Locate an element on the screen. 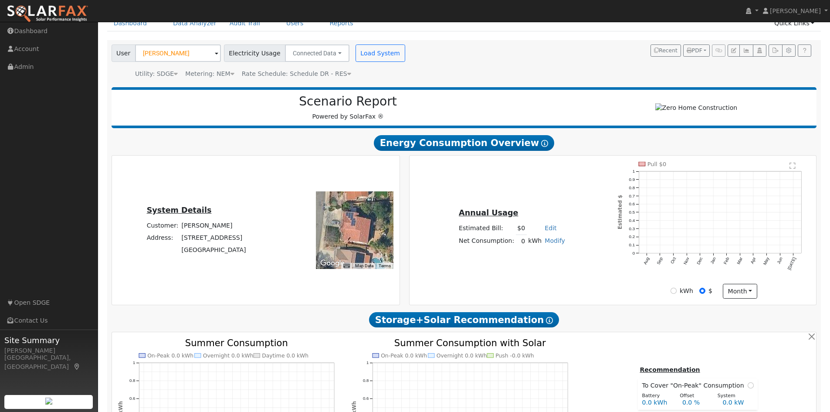 This screenshot has height=412, width=830. td: Customer: is located at coordinates (163, 225).